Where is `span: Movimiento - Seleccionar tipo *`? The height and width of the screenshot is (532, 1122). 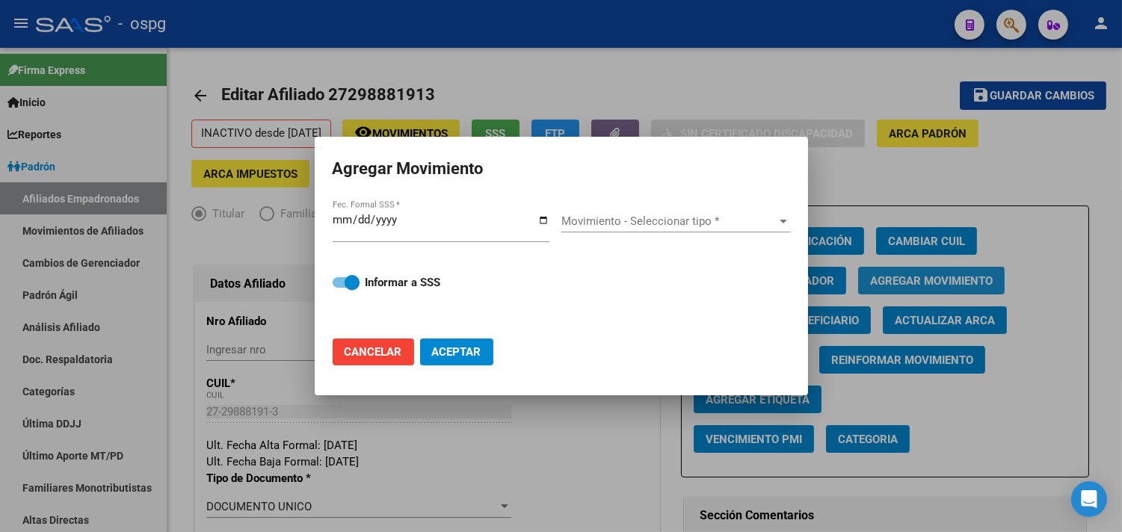
span: Movimiento - Seleccionar tipo * is located at coordinates (669, 221).